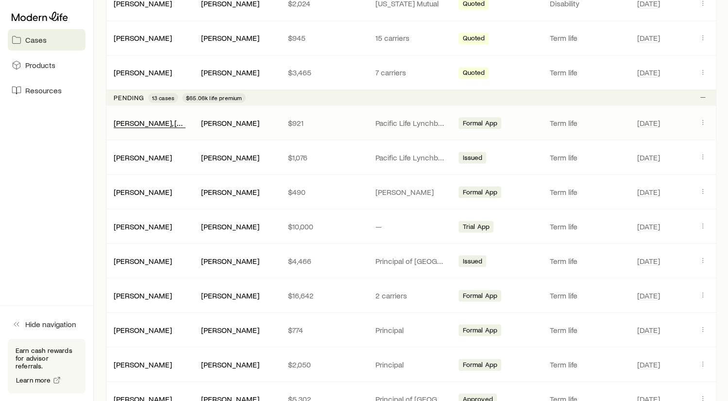 The height and width of the screenshot is (401, 728). I want to click on span: Learn more, so click(34, 380).